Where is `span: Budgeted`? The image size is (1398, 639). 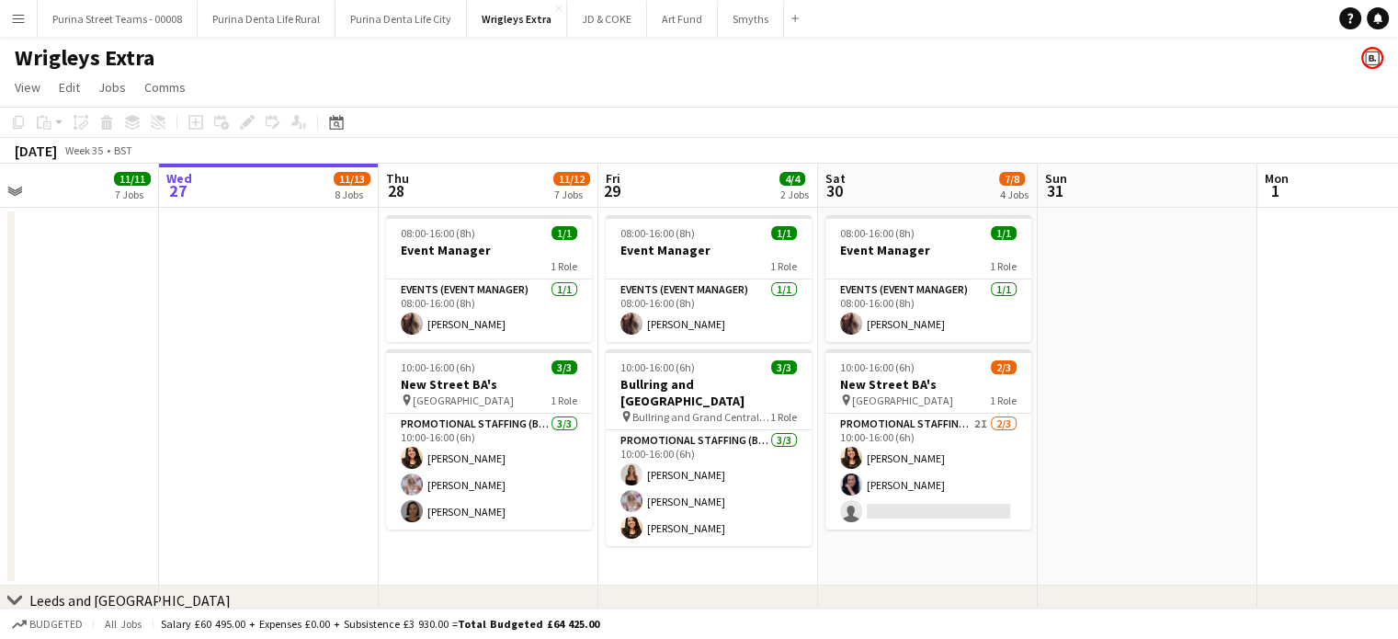 span: Budgeted is located at coordinates (56, 624).